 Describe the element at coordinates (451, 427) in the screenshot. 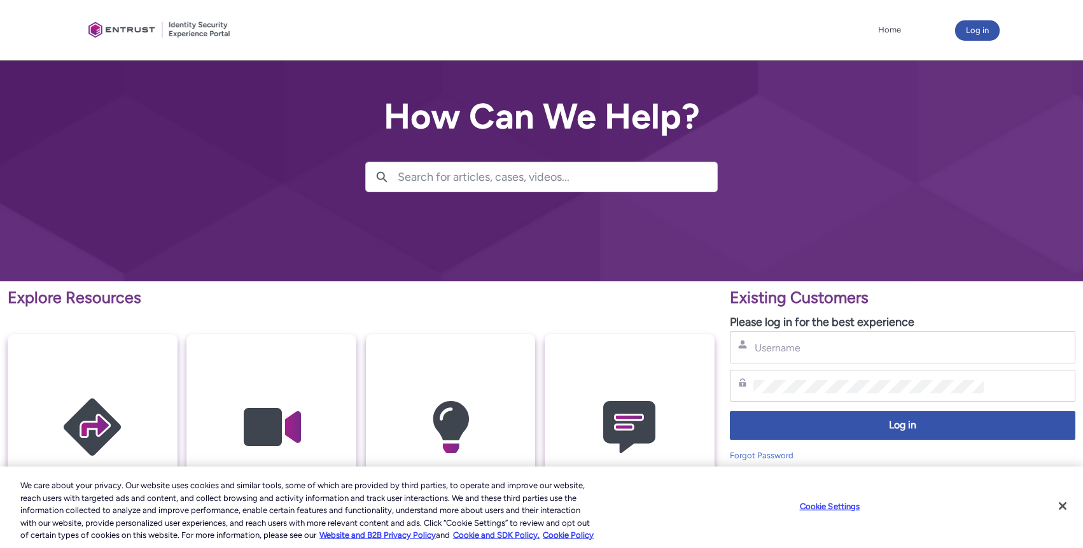

I see `img: Knowledge Articles` at that location.